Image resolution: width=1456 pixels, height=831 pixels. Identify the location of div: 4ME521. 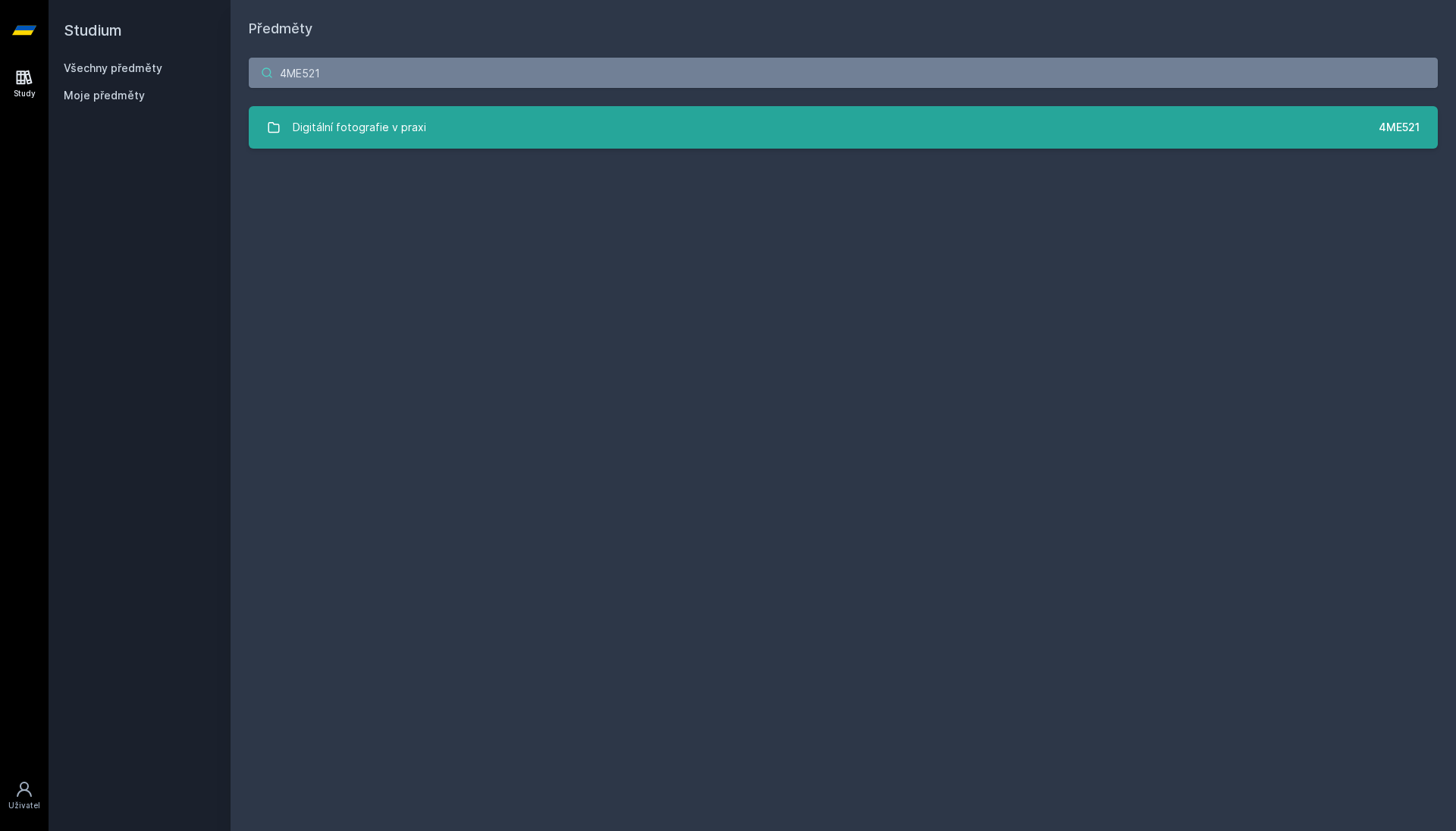
(1399, 128).